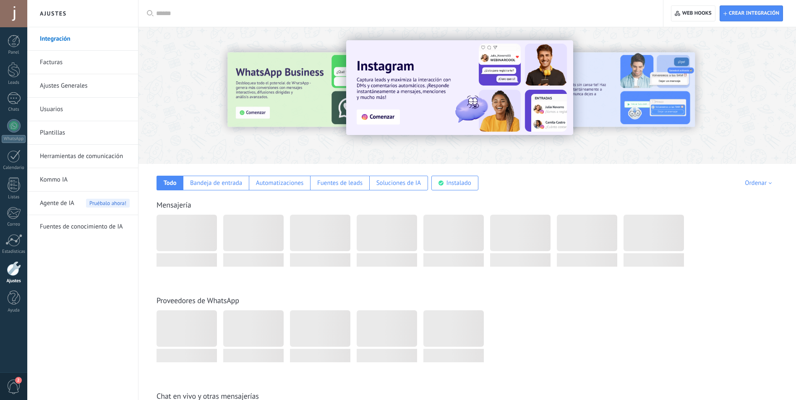 This screenshot has width=796, height=400. I want to click on a: Facturas, so click(85, 63).